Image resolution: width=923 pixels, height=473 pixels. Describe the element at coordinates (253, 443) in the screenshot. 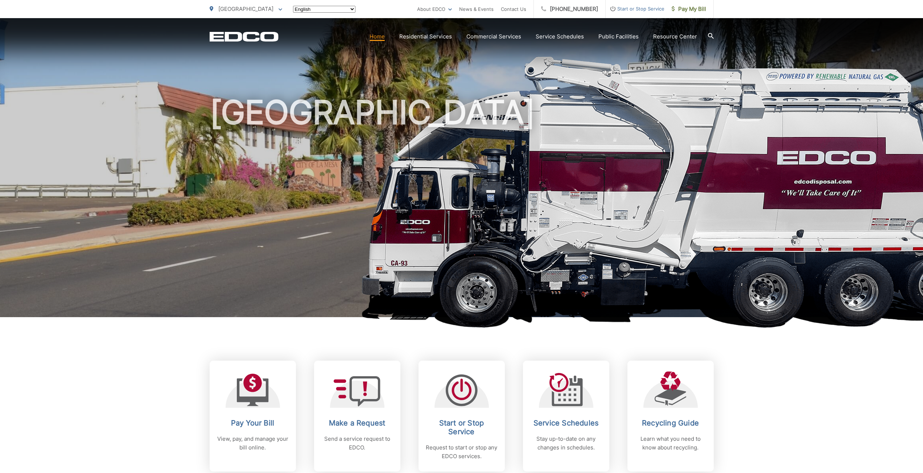

I see `p: View, pay, and manage your bill online.` at that location.